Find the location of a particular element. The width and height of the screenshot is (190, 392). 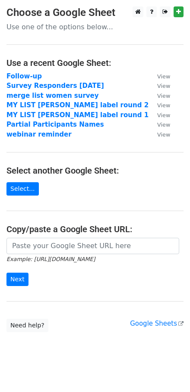

strong: webinar reminder is located at coordinates (39, 134).